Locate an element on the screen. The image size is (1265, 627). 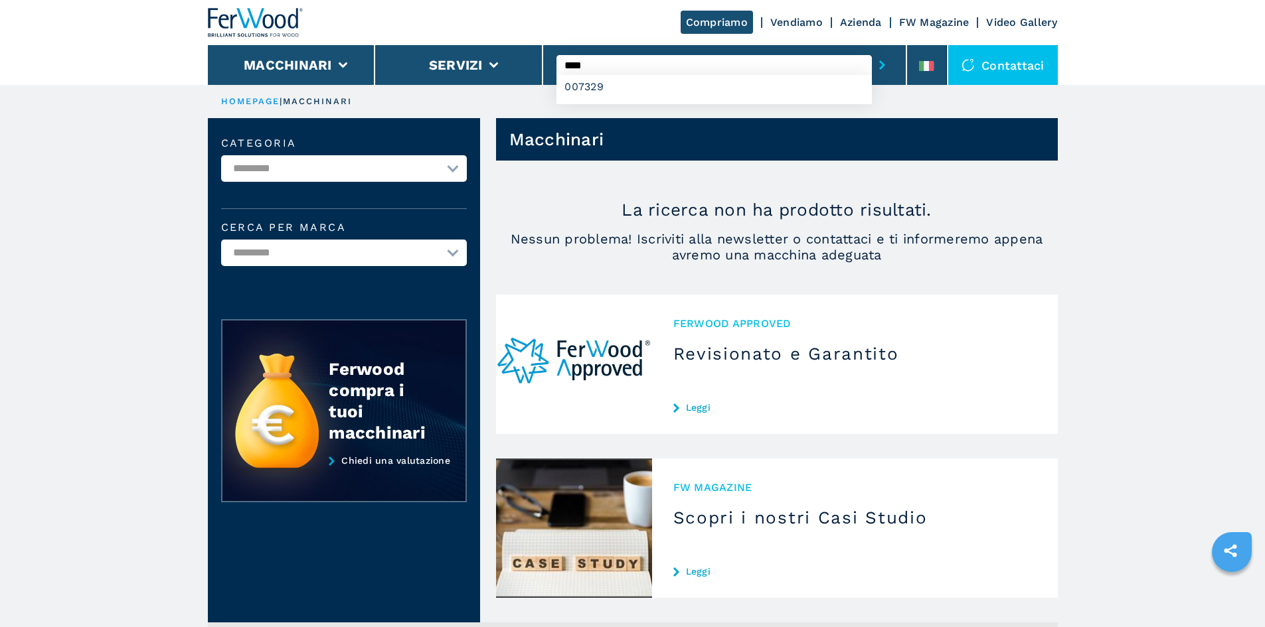
h3: Scopri i nostri Casi Studio is located at coordinates (854, 518).